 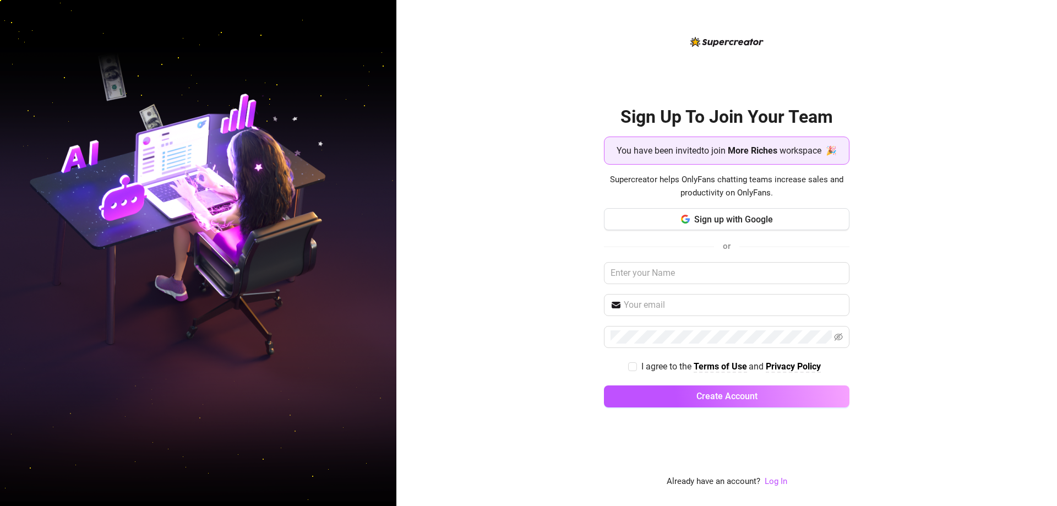 What do you see at coordinates (720, 367) in the screenshot?
I see `a: Terms of Use` at bounding box center [720, 367].